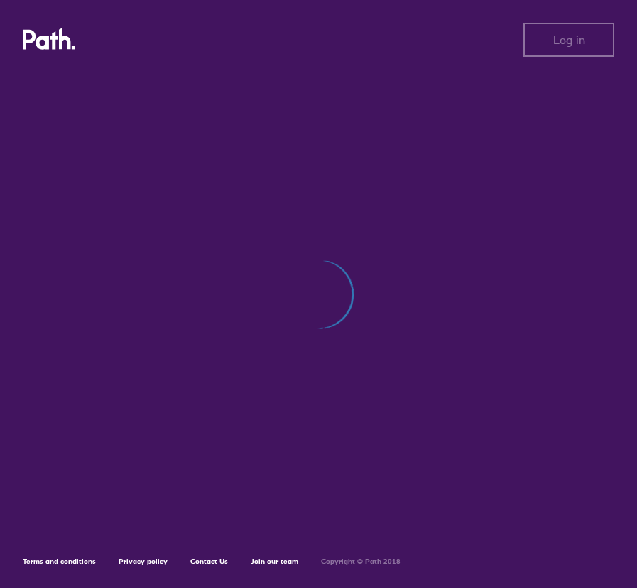 The image size is (637, 588). Describe the element at coordinates (569, 40) in the screenshot. I see `span: Log in` at that location.